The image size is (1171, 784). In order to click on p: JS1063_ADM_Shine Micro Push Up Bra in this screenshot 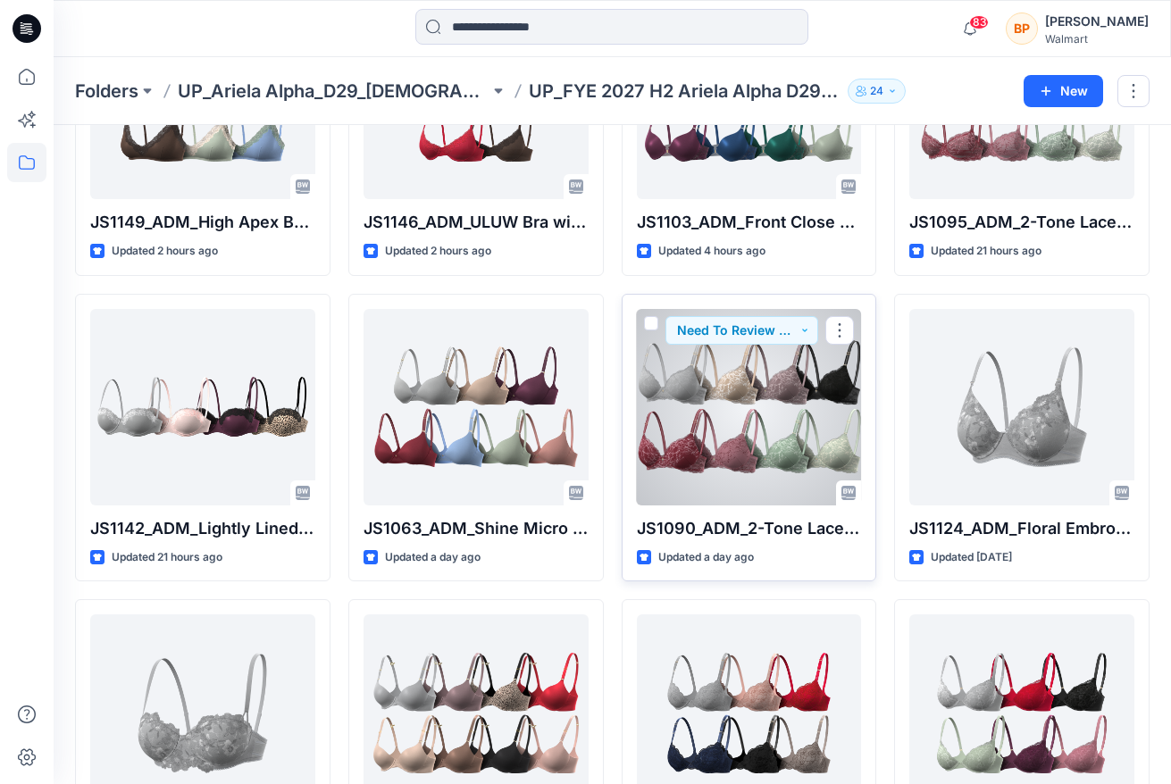, I will do `click(476, 529)`.